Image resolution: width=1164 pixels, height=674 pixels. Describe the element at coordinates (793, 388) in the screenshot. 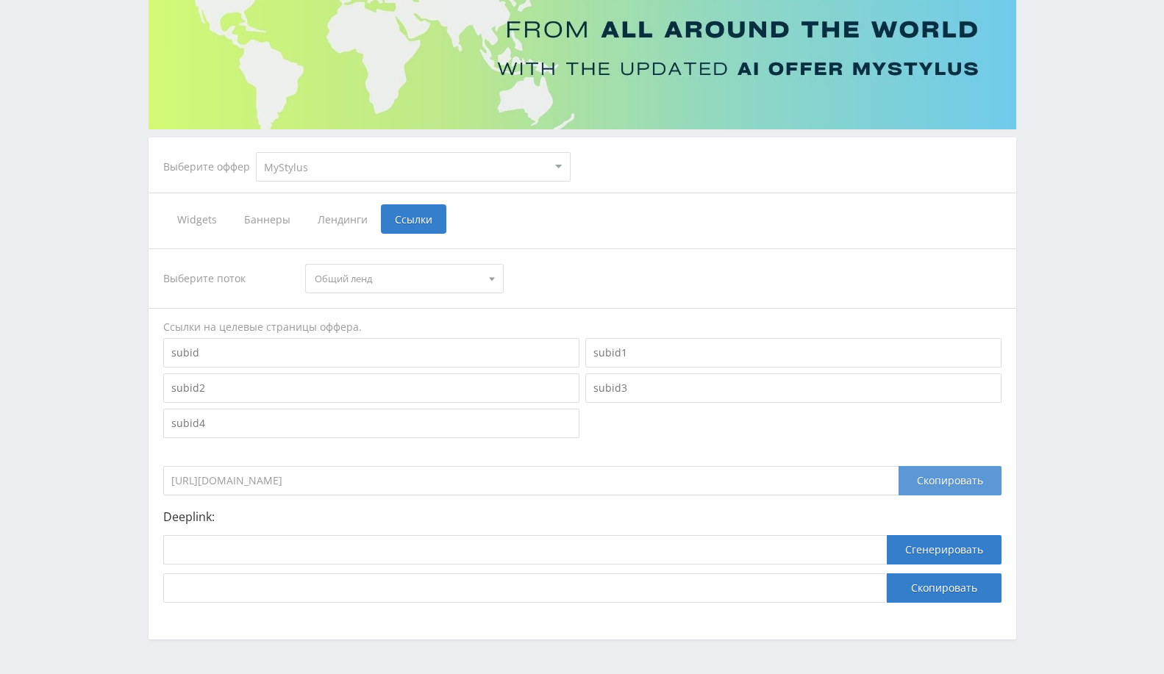

I see `input: subid3` at that location.